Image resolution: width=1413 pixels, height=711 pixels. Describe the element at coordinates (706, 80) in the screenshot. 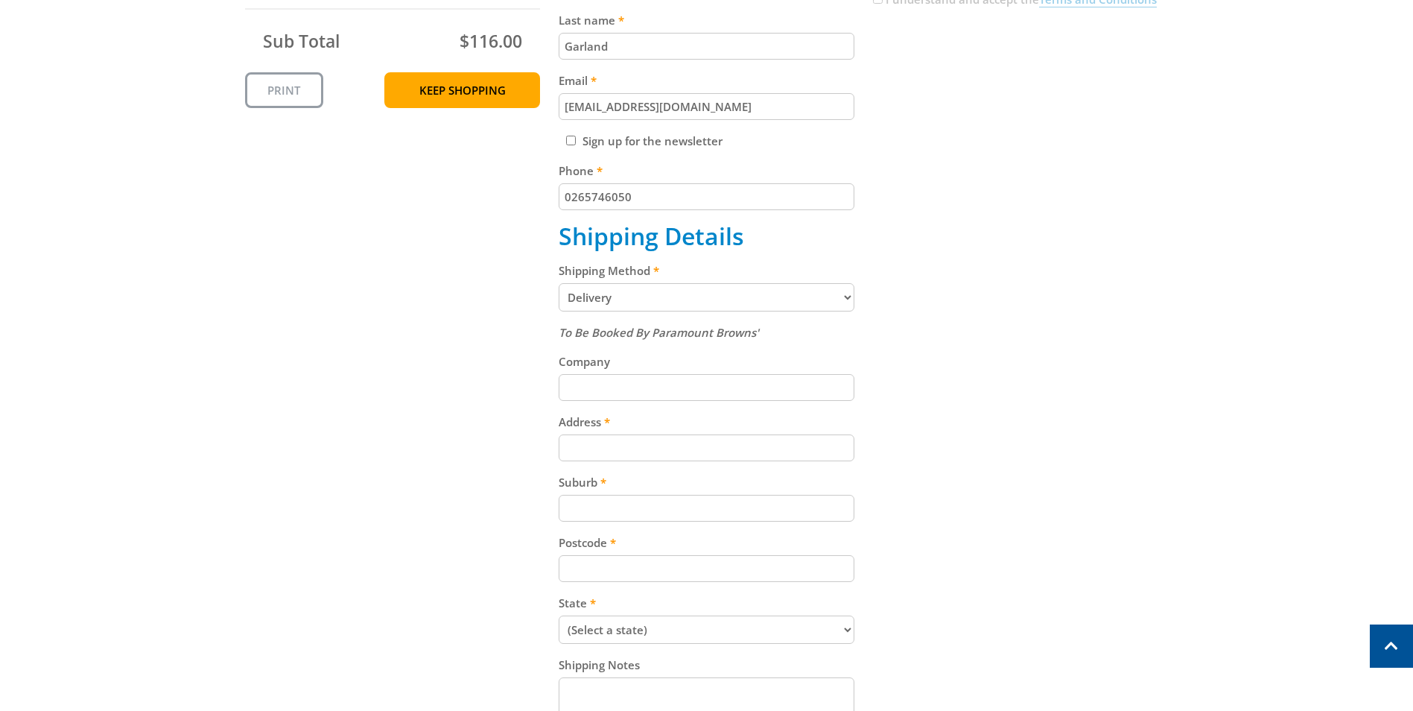

I see `label: Email` at that location.